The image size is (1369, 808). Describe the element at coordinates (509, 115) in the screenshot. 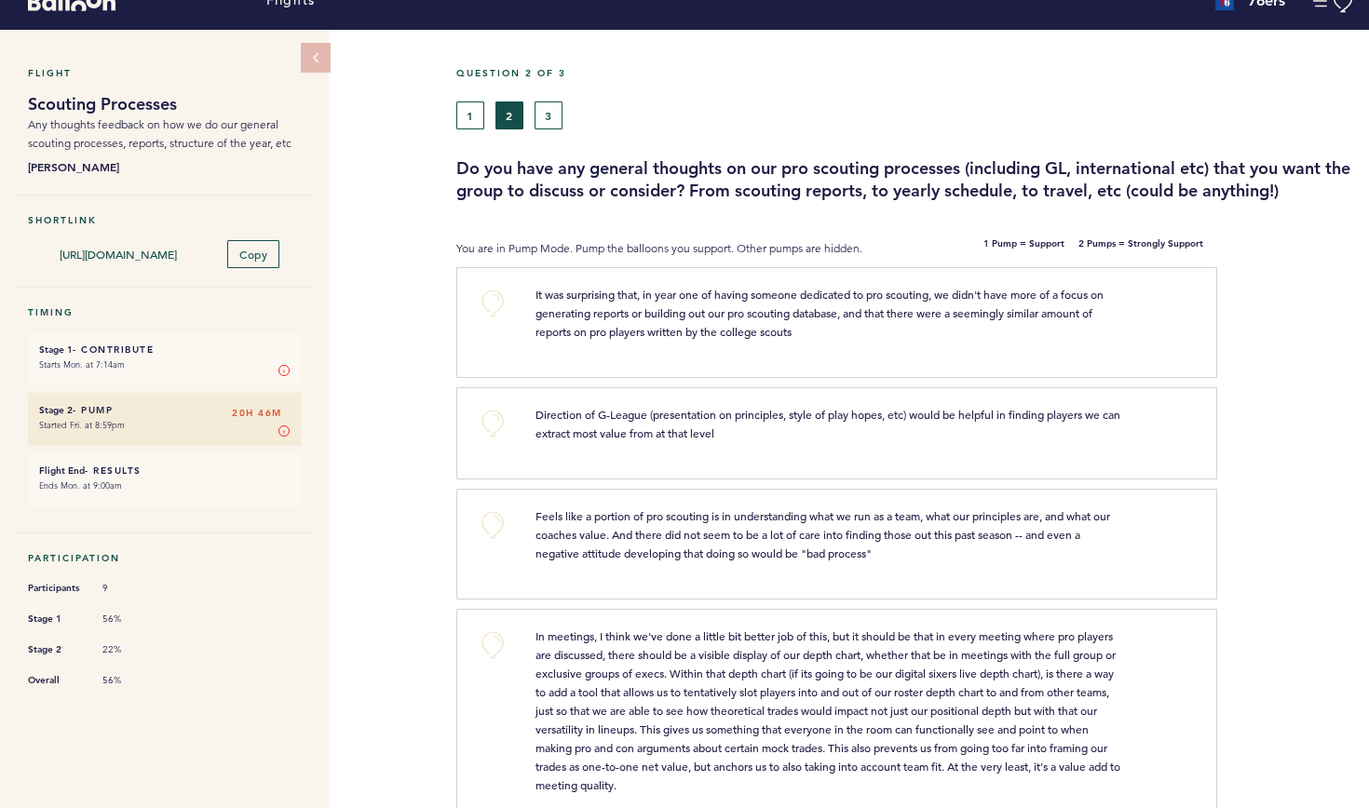

I see `button: 2` at that location.